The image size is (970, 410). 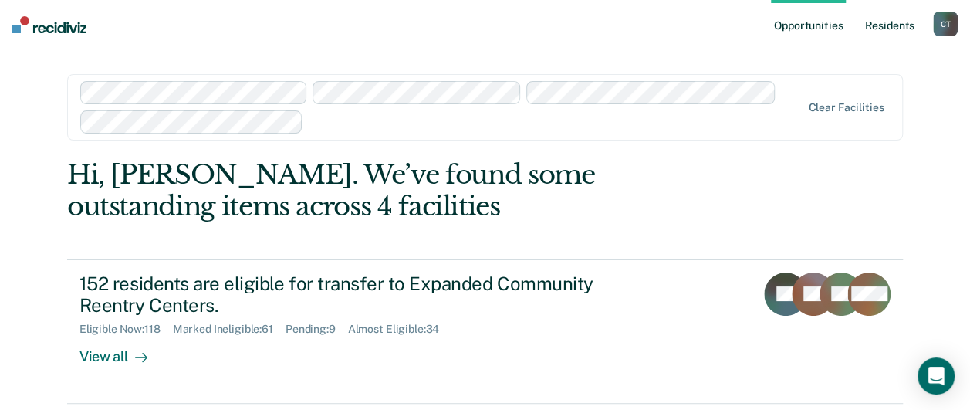 What do you see at coordinates (945, 24) in the screenshot?
I see `div: C T` at bounding box center [945, 24].